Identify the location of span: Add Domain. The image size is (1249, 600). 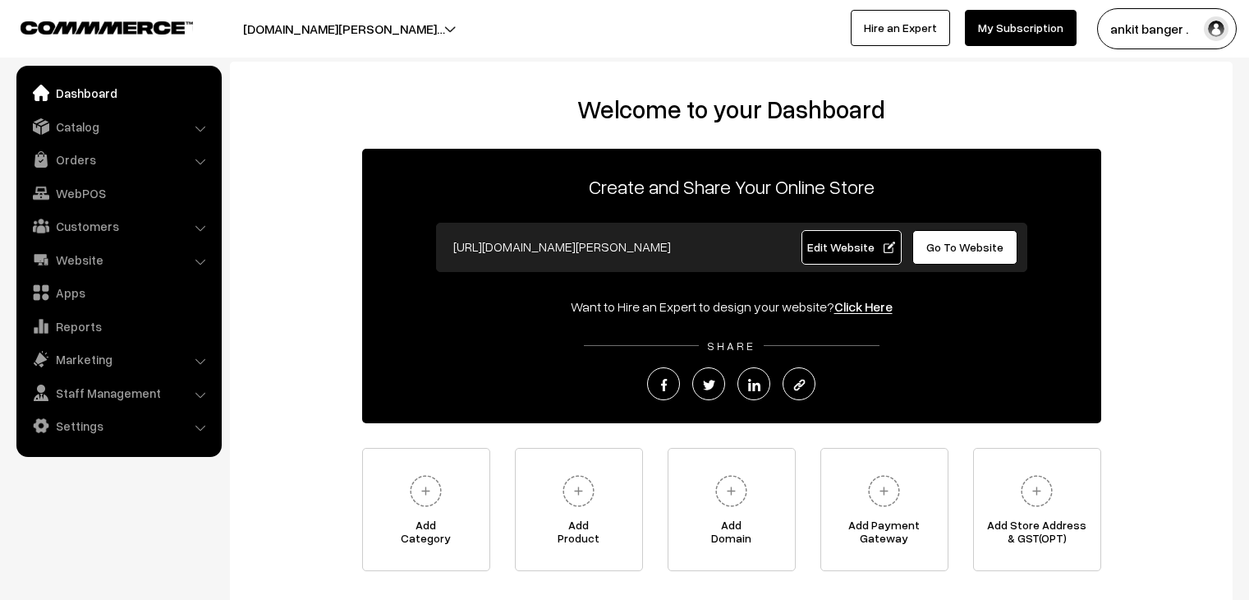
(732, 535).